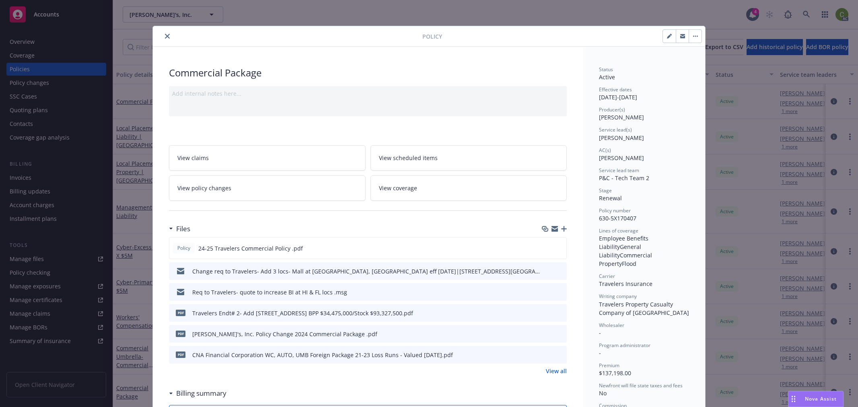 The height and width of the screenshot is (407, 858). I want to click on span: Program administrator, so click(625, 345).